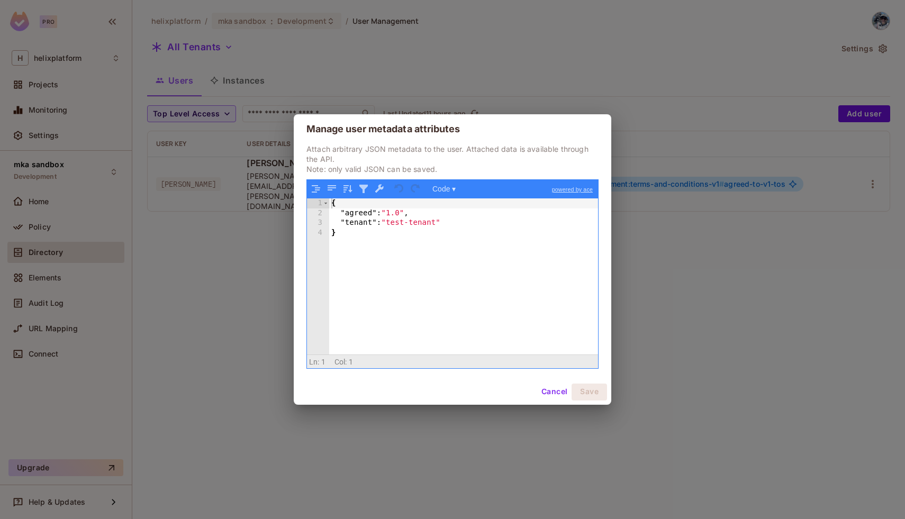  Describe the element at coordinates (318, 213) in the screenshot. I see `div: 2` at that location.